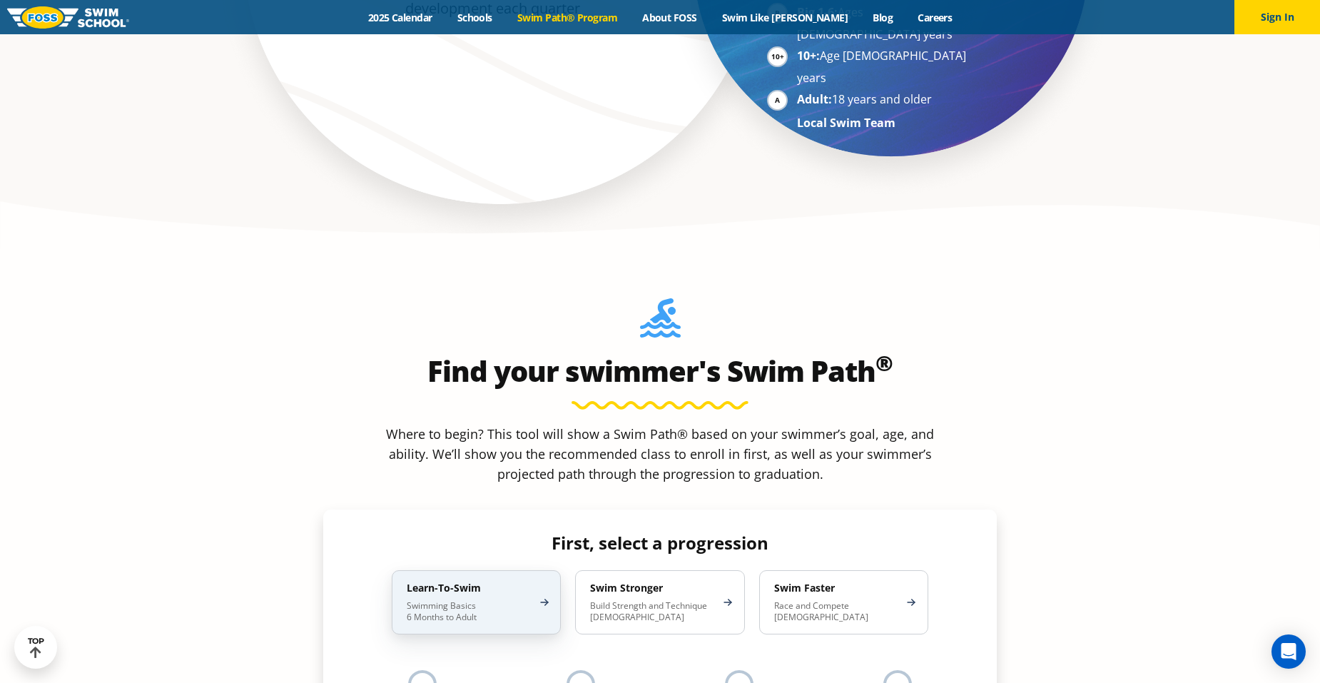 The width and height of the screenshot is (1320, 683). I want to click on a: Careers, so click(935, 17).